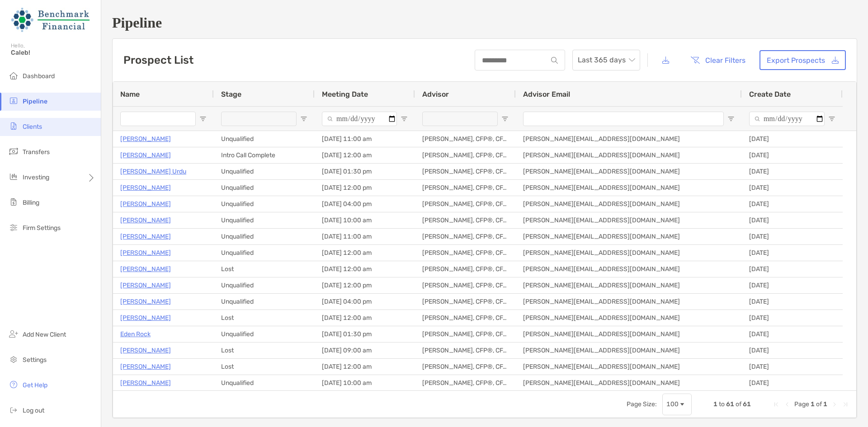 Image resolution: width=868 pixels, height=427 pixels. Describe the element at coordinates (14, 334) in the screenshot. I see `img: add_new_client icon` at that location.